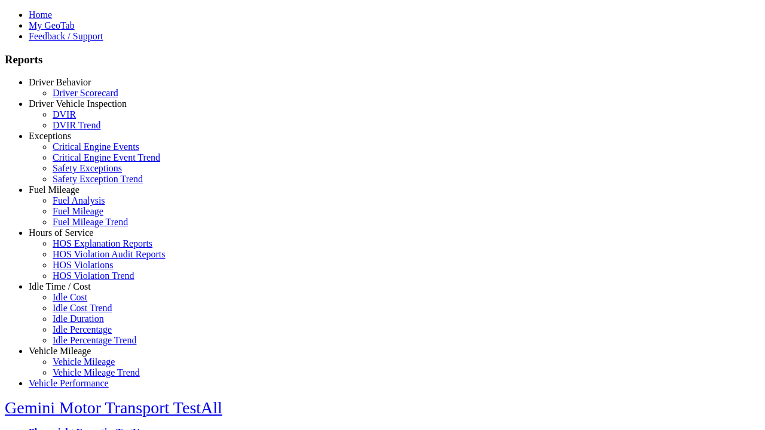 The width and height of the screenshot is (765, 430). I want to click on a: Safety Exception Trend, so click(97, 179).